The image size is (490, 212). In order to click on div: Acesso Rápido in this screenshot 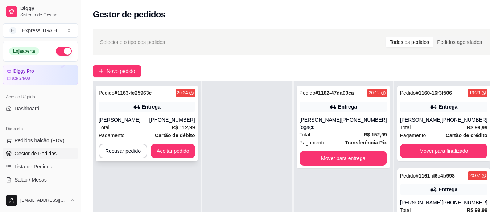, I will do `click(40, 97)`.